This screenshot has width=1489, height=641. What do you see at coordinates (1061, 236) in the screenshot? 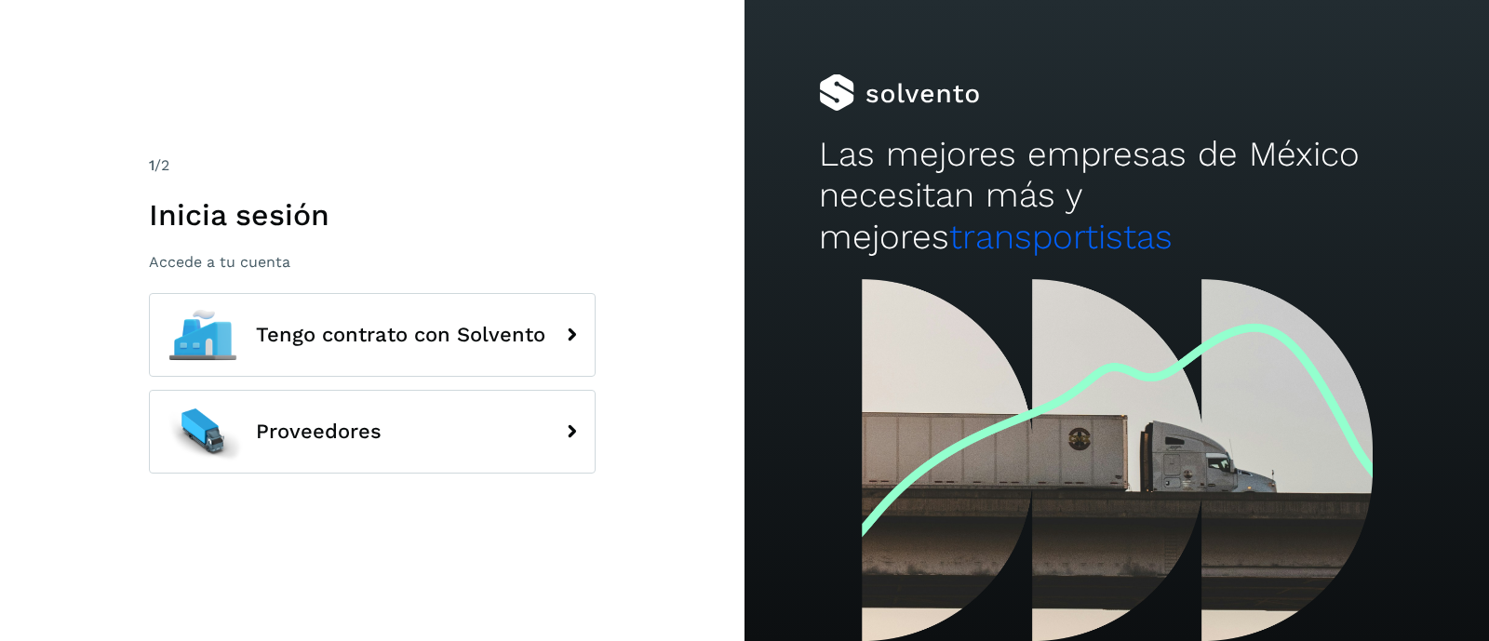
I see `span: transportistas` at bounding box center [1061, 236].